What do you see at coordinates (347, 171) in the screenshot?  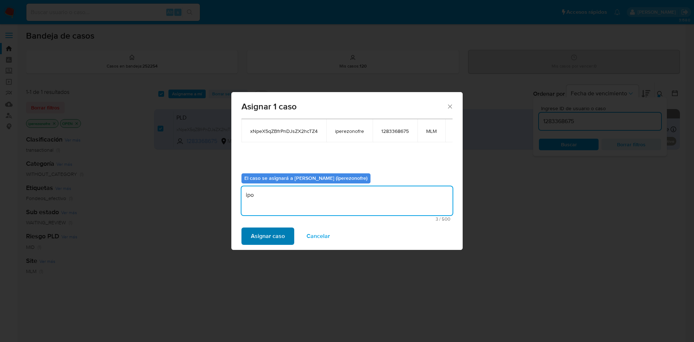 I see `div: assign-modal` at bounding box center [347, 171].